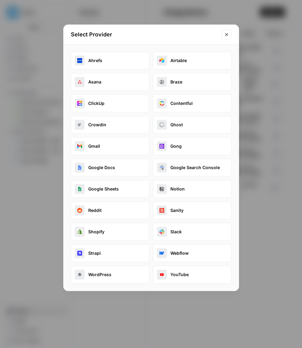 The image size is (302, 348). What do you see at coordinates (162, 167) in the screenshot?
I see `img: google_search_console` at bounding box center [162, 167].